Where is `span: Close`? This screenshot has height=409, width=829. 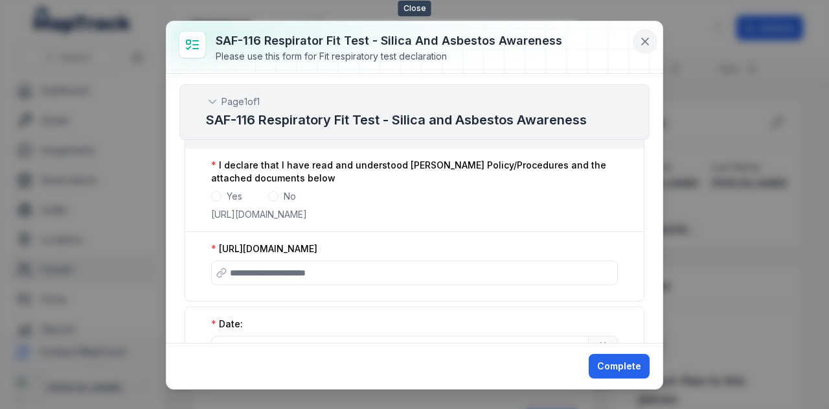
span: Close is located at coordinates (414, 8).